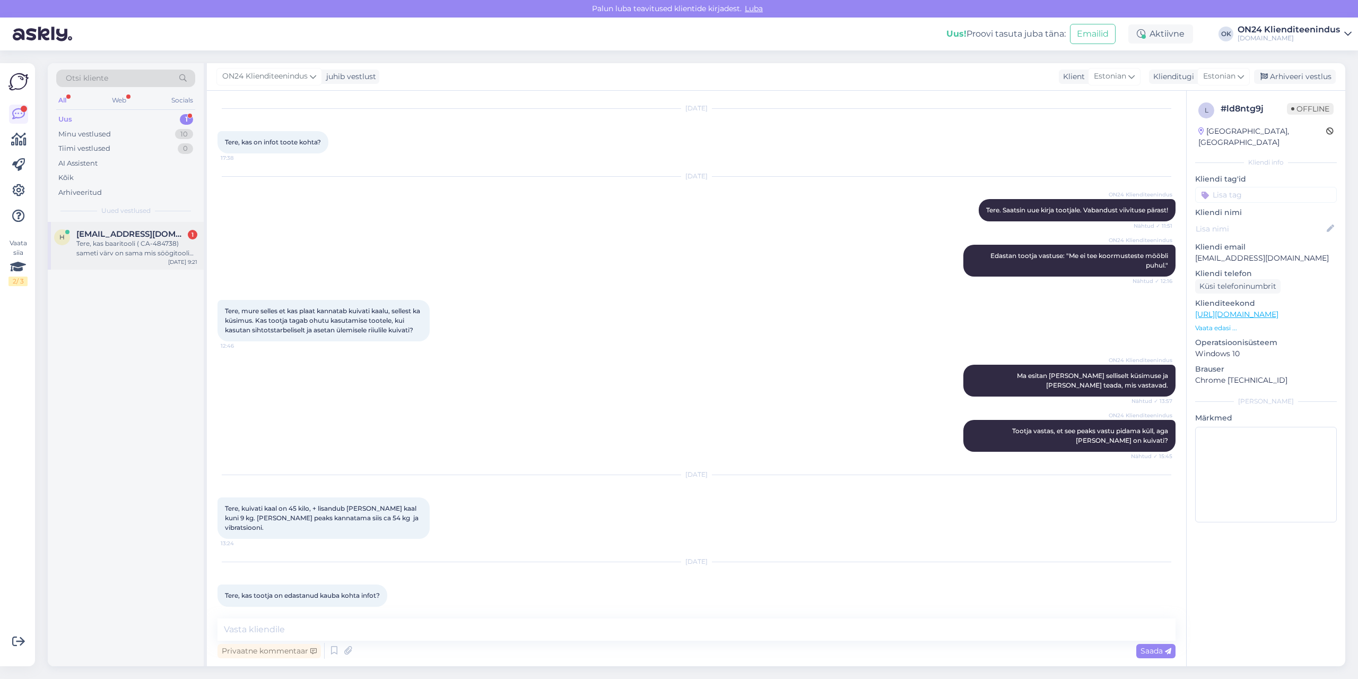 The height and width of the screenshot is (679, 1358). I want to click on div: Arhiveeritud, so click(80, 193).